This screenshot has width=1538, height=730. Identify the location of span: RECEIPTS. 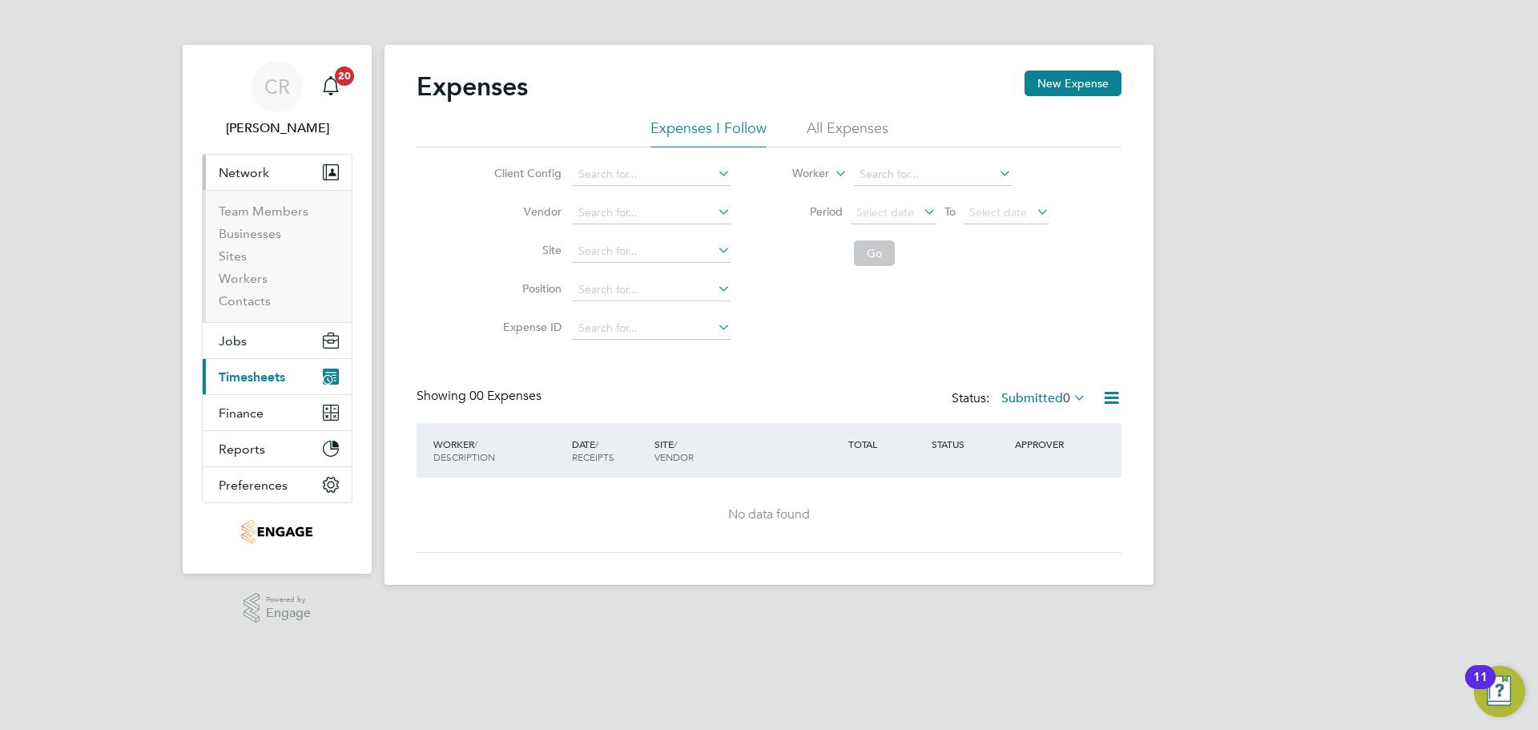
(593, 457).